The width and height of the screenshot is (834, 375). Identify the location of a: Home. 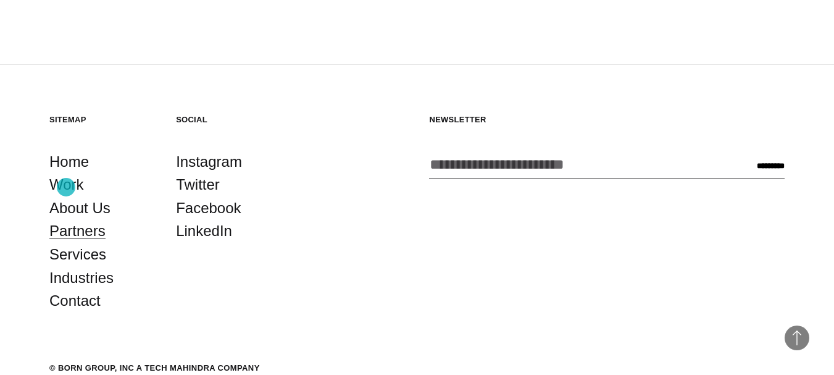
(69, 162).